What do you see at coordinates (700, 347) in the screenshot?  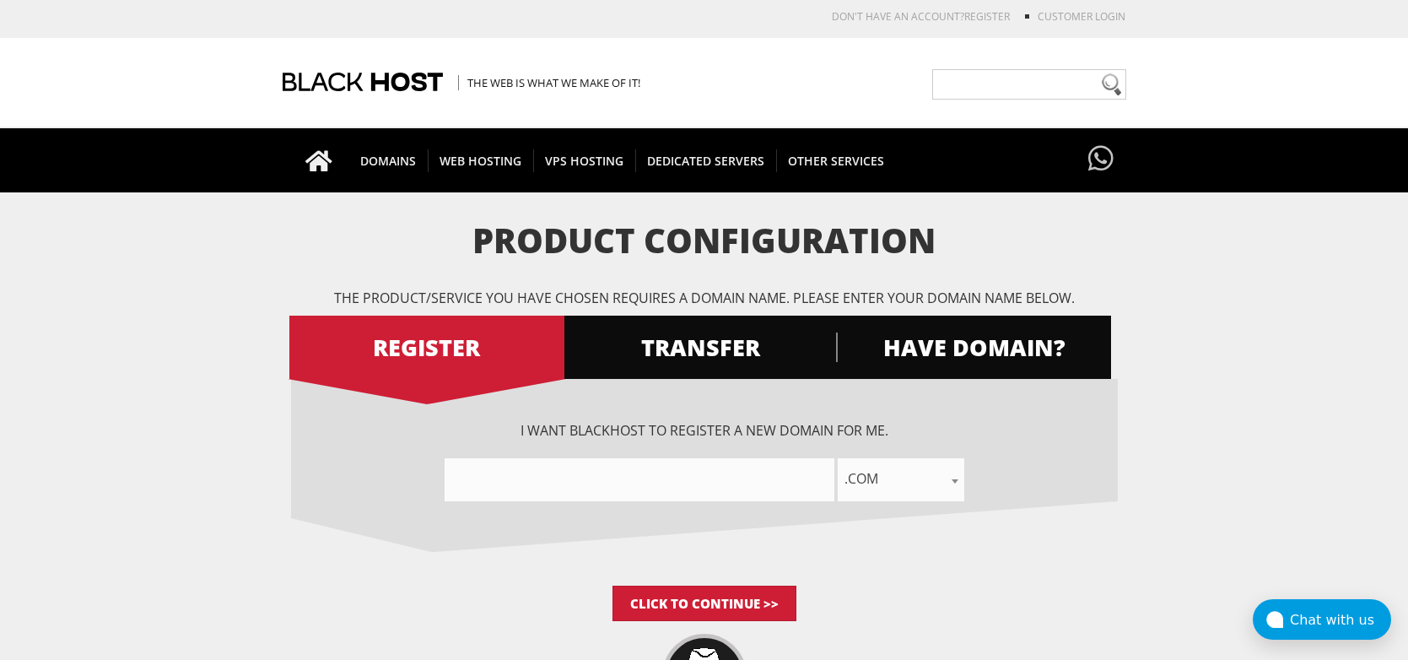 I see `a: TRANSFER` at bounding box center [700, 347].